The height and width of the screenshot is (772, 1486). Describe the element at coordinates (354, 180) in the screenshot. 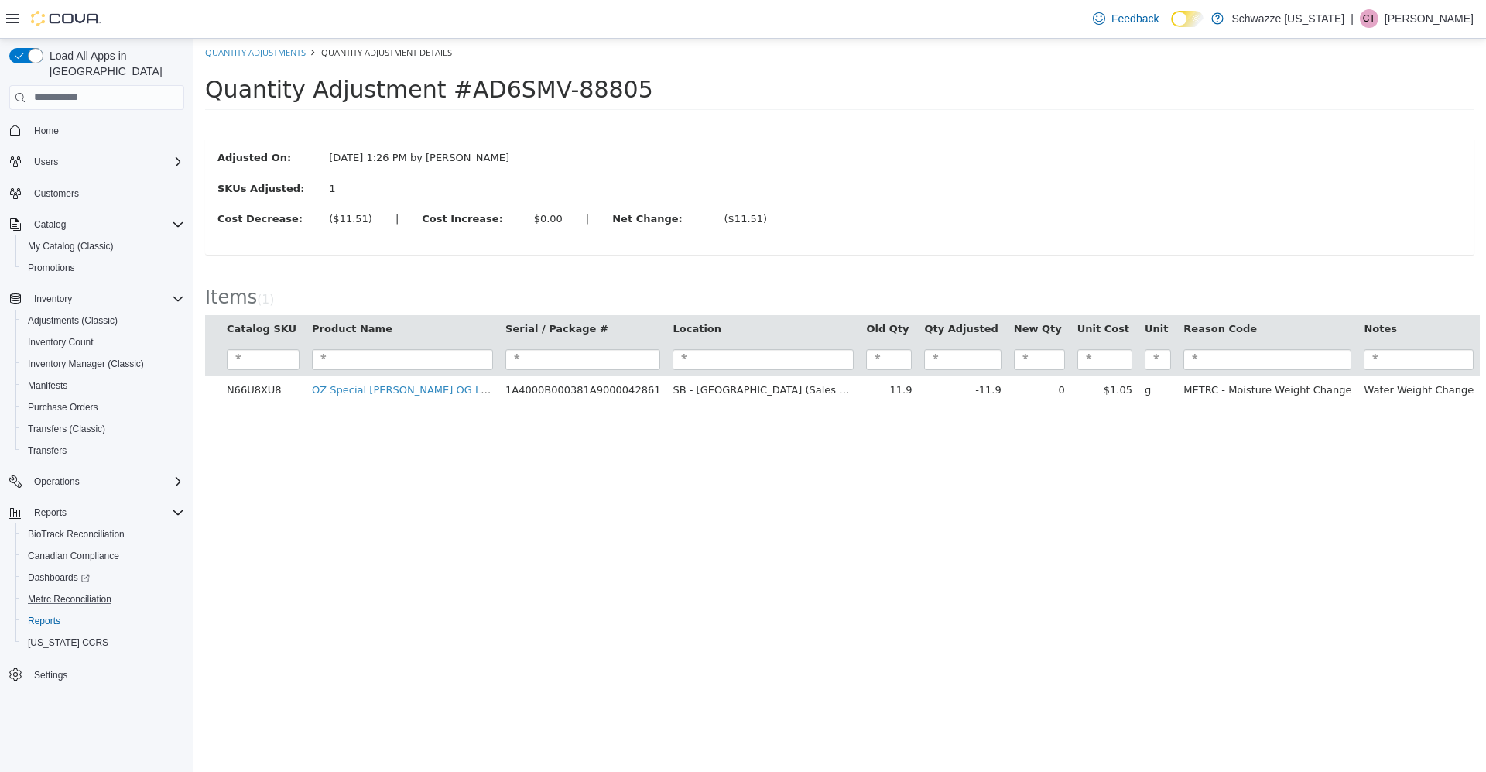

I see `div: $0.00` at that location.